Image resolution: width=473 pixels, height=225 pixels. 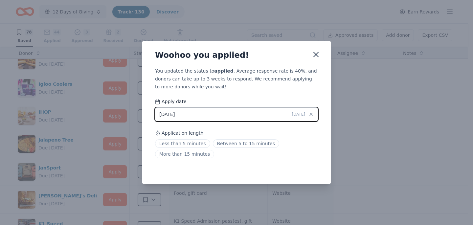 What do you see at coordinates (236, 79) in the screenshot?
I see `div: You updated the status to . Average response rate is 40%, and donors can take up to 3 weeks to re...` at bounding box center [236, 79].